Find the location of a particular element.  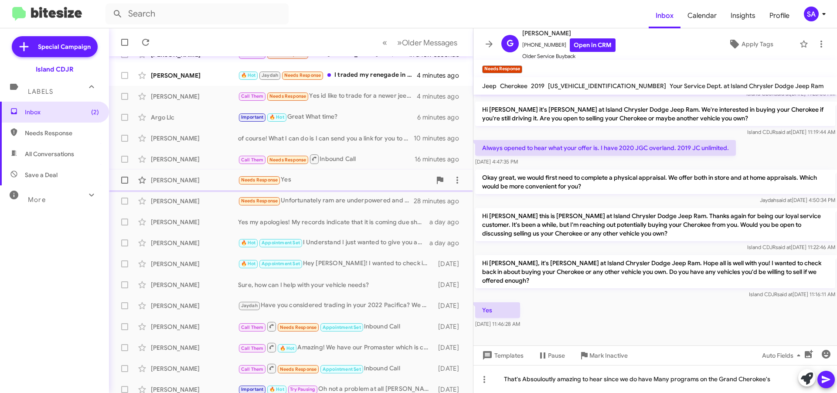

div: SA is located at coordinates (811, 14).